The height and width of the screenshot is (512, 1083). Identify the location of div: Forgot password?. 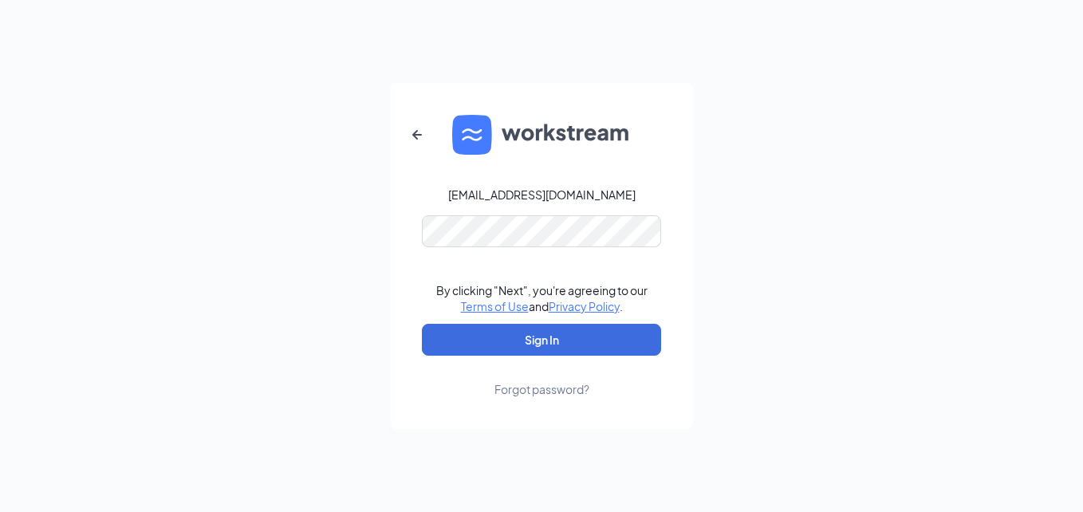
(541, 389).